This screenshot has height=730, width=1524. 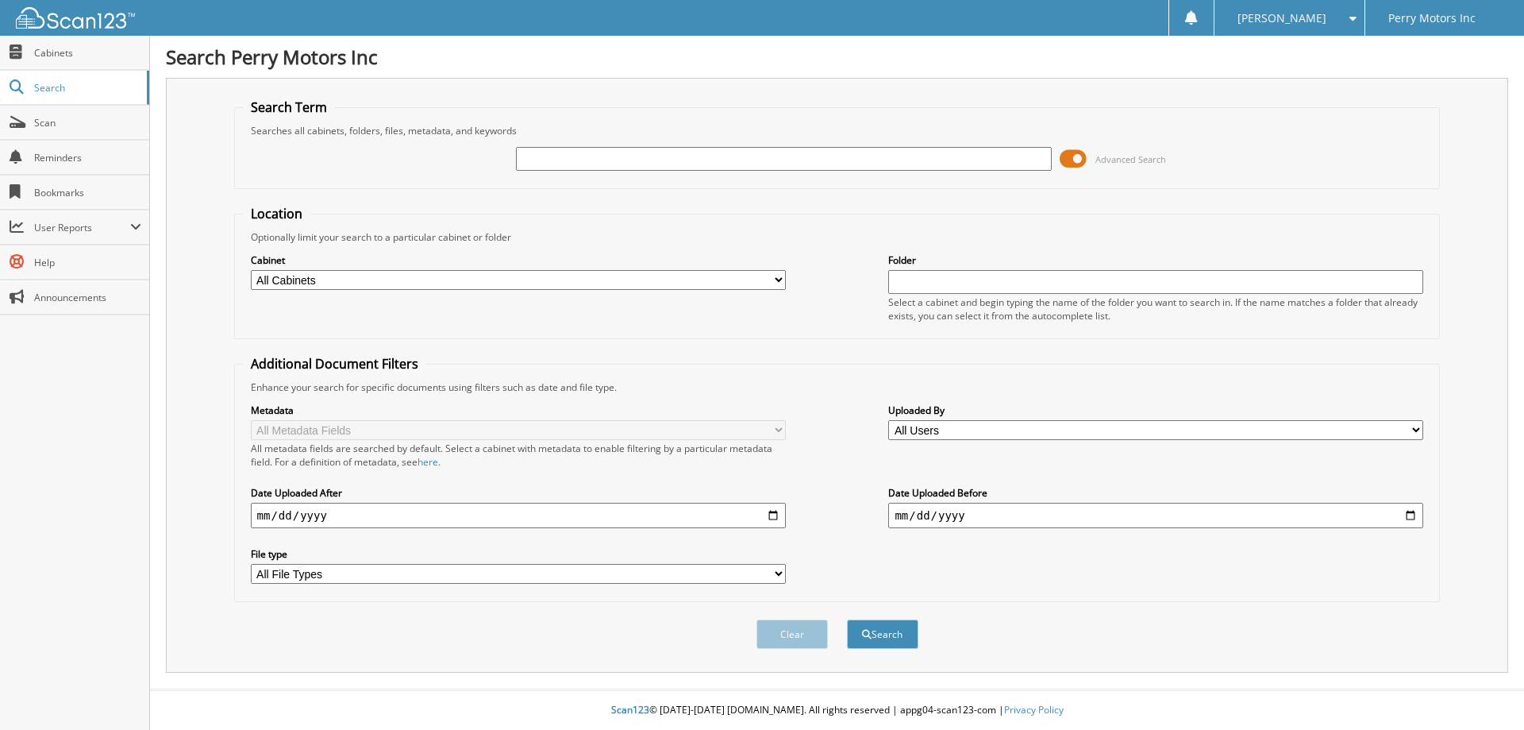 What do you see at coordinates (87, 87) in the screenshot?
I see `span: Search` at bounding box center [87, 87].